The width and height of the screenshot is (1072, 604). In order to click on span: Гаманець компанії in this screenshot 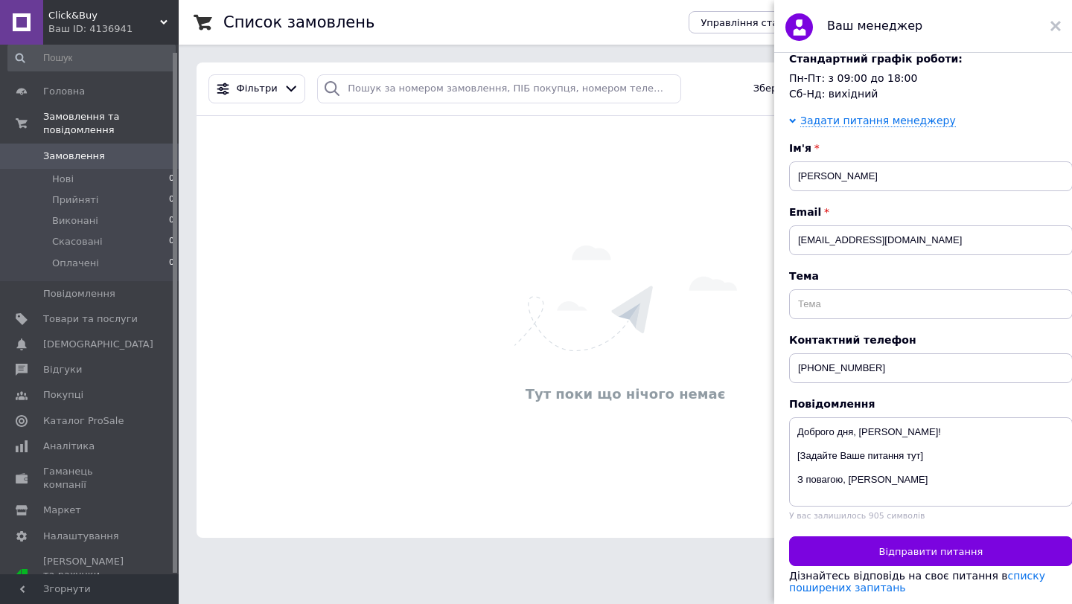, I will do `click(90, 479)`.